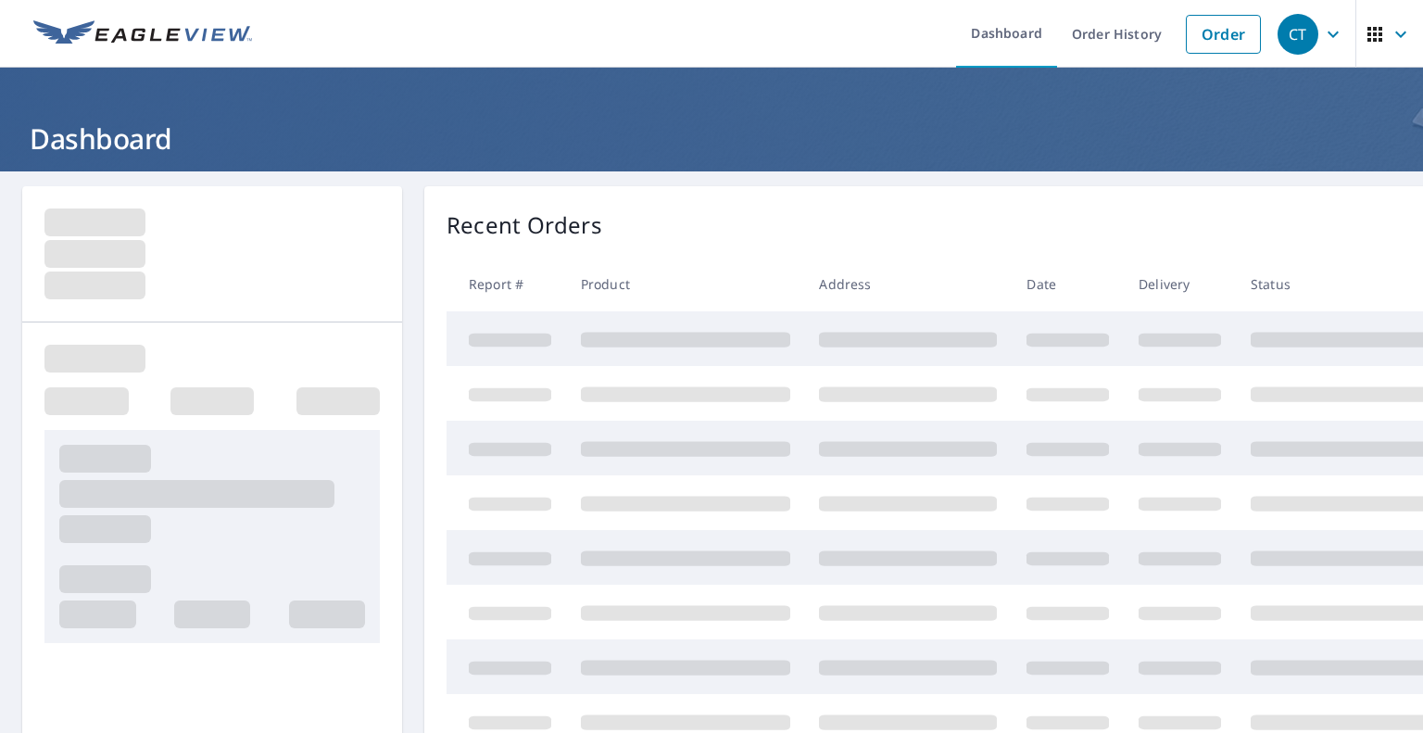 The image size is (1423, 733). Describe the element at coordinates (1067, 283) in the screenshot. I see `th: Date` at that location.